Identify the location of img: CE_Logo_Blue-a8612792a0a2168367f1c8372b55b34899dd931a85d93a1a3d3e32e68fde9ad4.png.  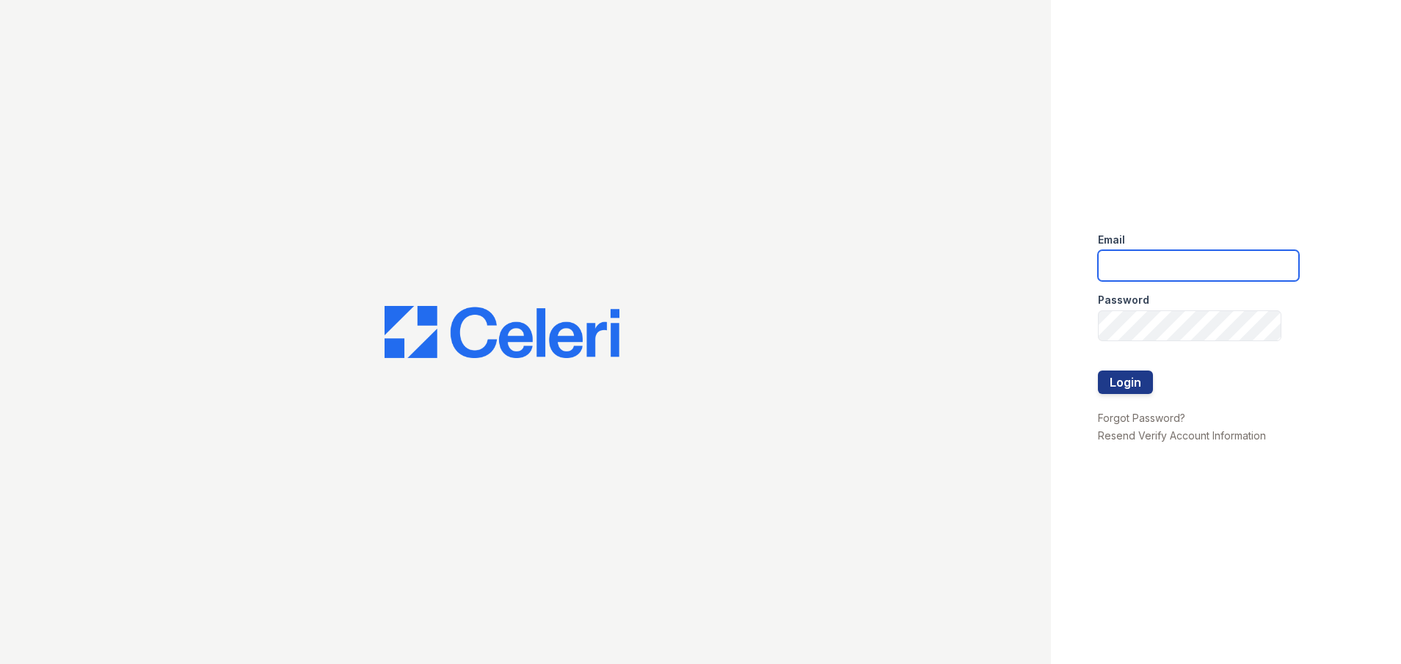
(502, 332).